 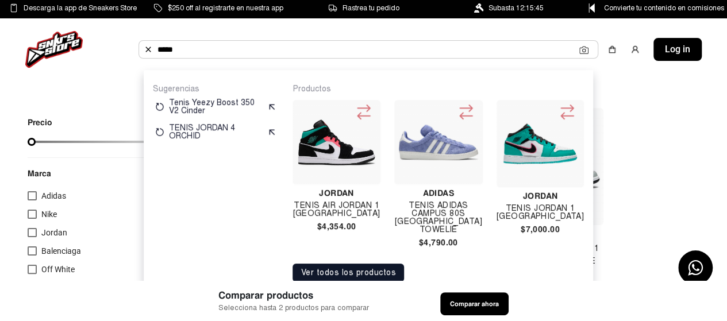 What do you see at coordinates (591, 8) in the screenshot?
I see `img: Control Point Icon` at bounding box center [591, 8].